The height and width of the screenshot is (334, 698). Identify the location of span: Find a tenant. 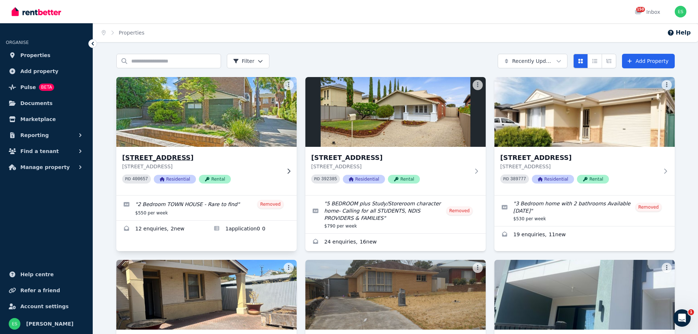
(40, 151).